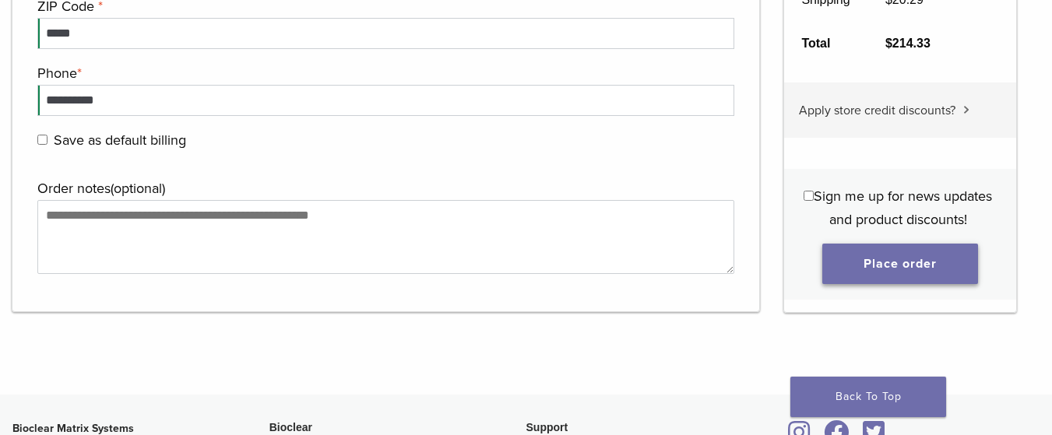 The height and width of the screenshot is (435, 1052). What do you see at coordinates (290, 427) in the screenshot?
I see `span: Bioclear` at bounding box center [290, 427].